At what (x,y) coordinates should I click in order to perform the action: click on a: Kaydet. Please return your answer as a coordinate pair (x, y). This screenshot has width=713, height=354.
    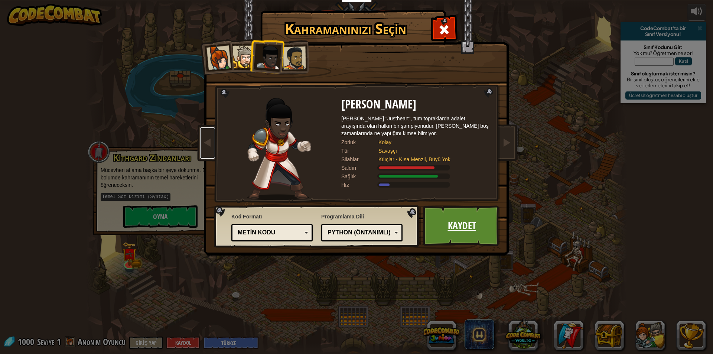
    Looking at the image, I should click on (462, 226).